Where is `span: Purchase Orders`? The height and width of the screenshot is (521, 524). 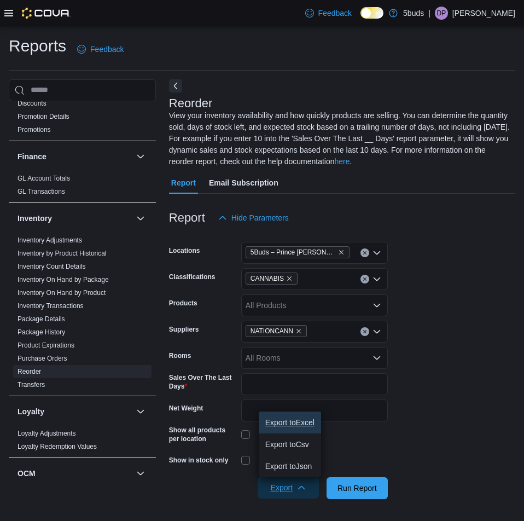
span: Purchase Orders is located at coordinates (42, 358).